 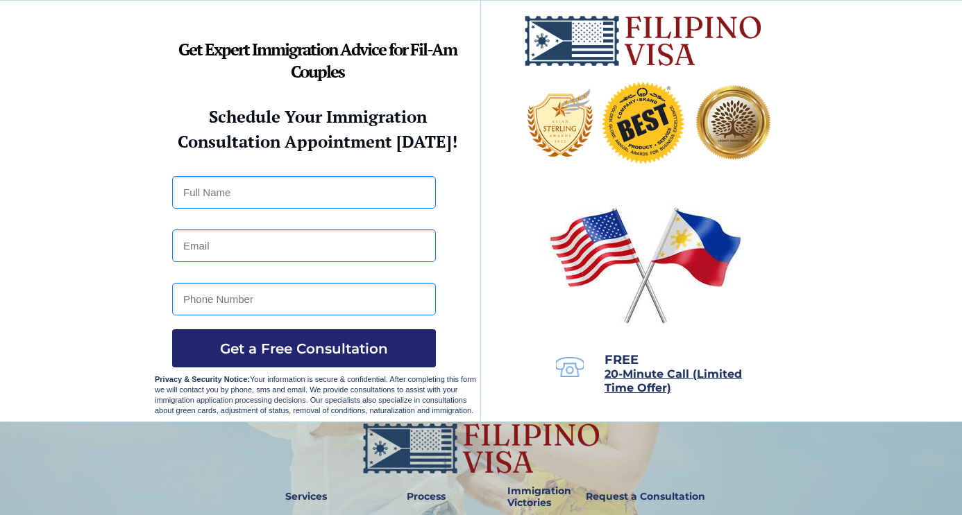 What do you see at coordinates (304, 348) in the screenshot?
I see `button: Get a Free Consultation` at bounding box center [304, 348].